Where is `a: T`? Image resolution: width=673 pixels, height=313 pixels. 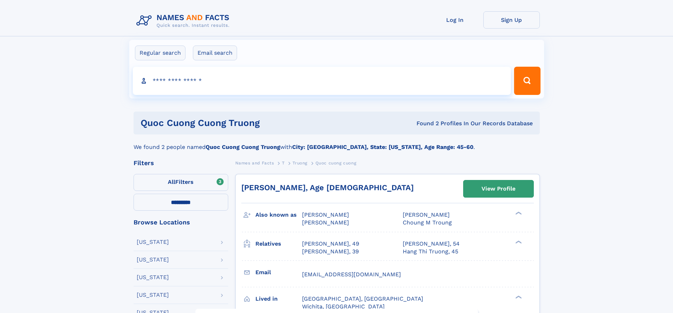 a: T is located at coordinates (283, 163).